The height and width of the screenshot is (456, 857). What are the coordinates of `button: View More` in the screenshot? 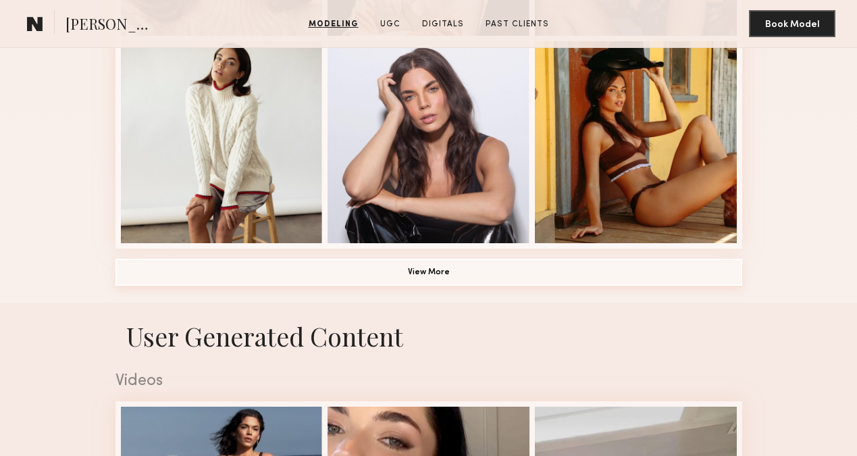 It's located at (429, 272).